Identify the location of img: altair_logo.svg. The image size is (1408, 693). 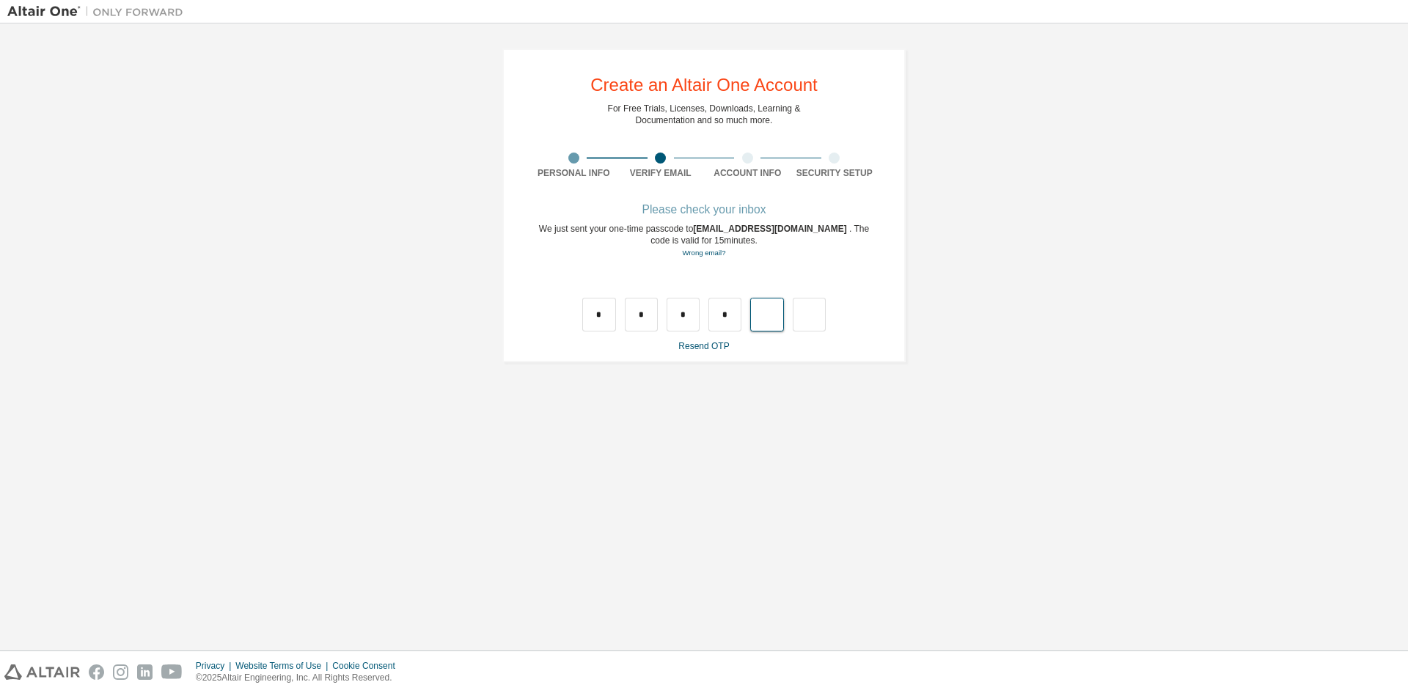
(42, 672).